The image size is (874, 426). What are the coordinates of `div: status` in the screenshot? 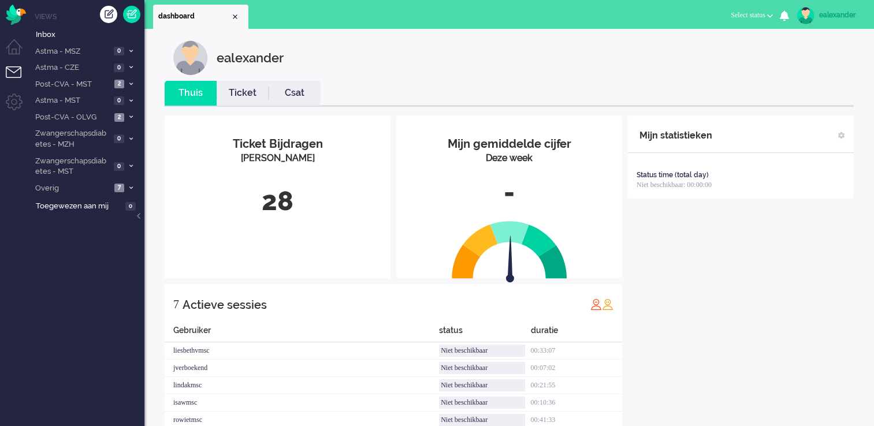 It's located at (485, 333).